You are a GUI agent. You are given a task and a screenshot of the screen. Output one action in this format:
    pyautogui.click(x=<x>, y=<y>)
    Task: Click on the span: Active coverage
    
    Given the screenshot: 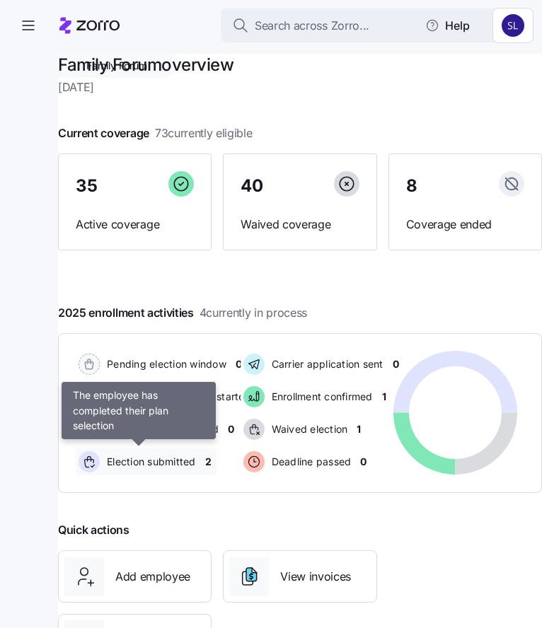 What is the action you would take?
    pyautogui.click(x=134, y=224)
    